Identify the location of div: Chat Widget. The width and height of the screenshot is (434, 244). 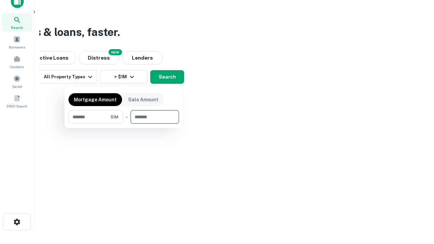
(417, 206).